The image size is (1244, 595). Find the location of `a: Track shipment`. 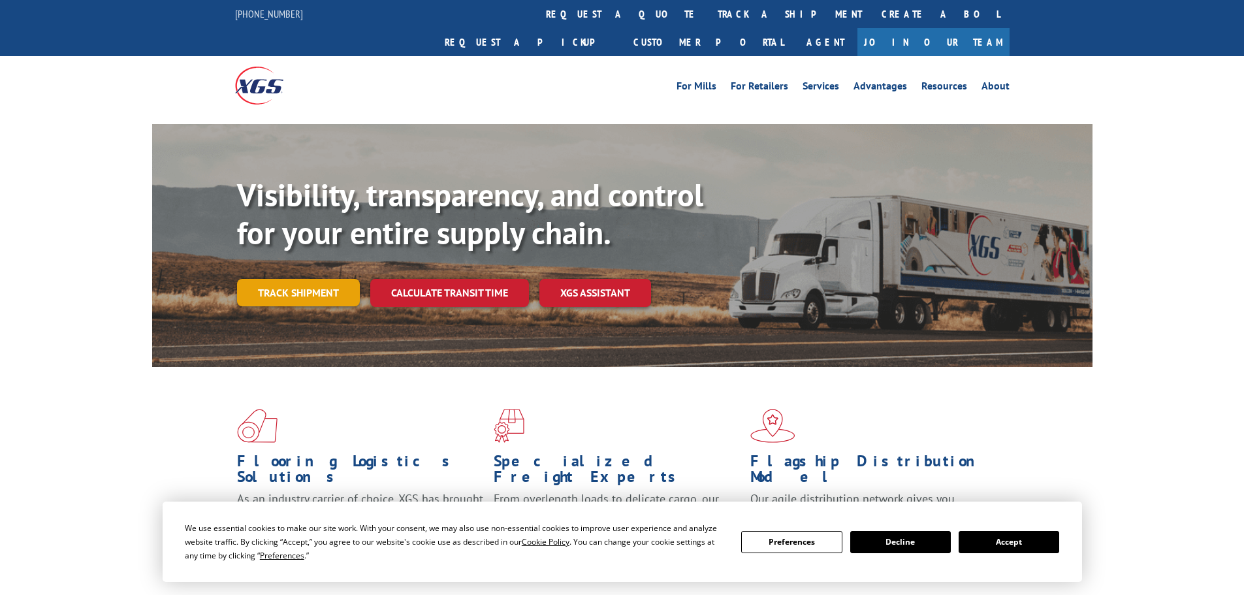

a: Track shipment is located at coordinates (298, 292).